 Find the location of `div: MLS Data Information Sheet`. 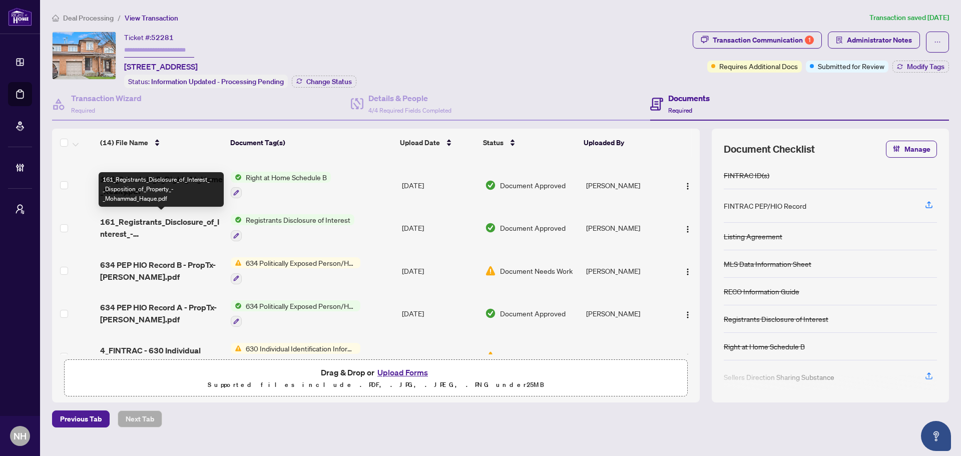

div: MLS Data Information Sheet is located at coordinates (768, 264).